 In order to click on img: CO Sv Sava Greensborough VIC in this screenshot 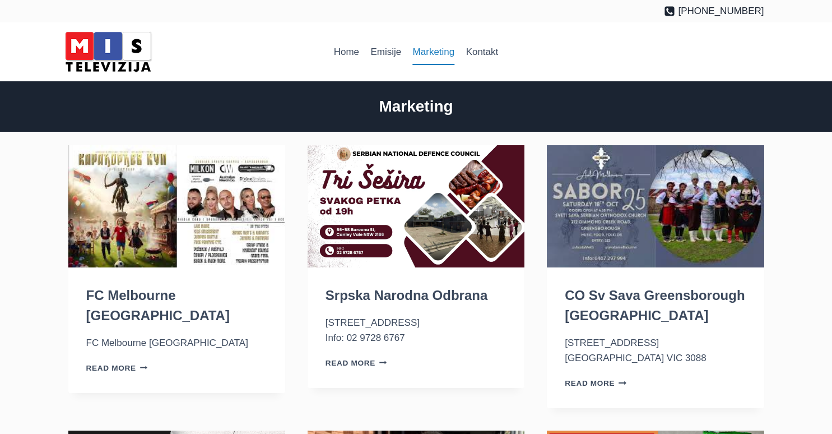, I will do `click(655, 206)`.